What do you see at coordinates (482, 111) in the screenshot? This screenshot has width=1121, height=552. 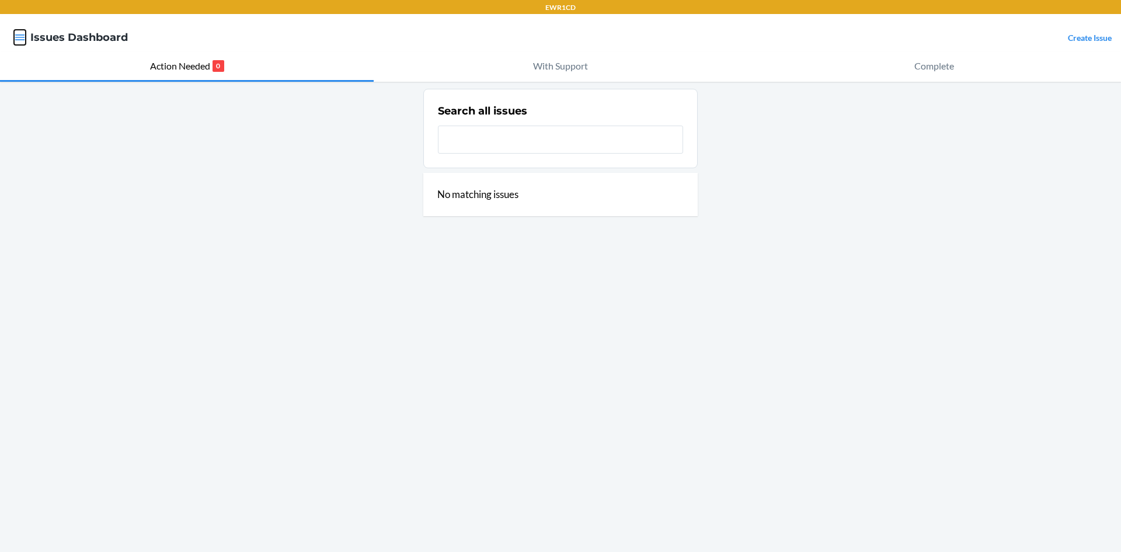 I see `h2: Search all issues` at bounding box center [482, 111].